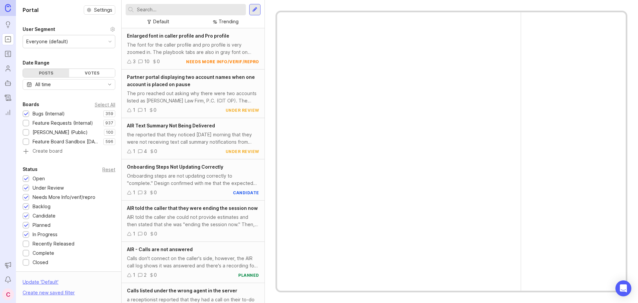 This screenshot has width=638, height=303. I want to click on a: Users, so click(8, 68).